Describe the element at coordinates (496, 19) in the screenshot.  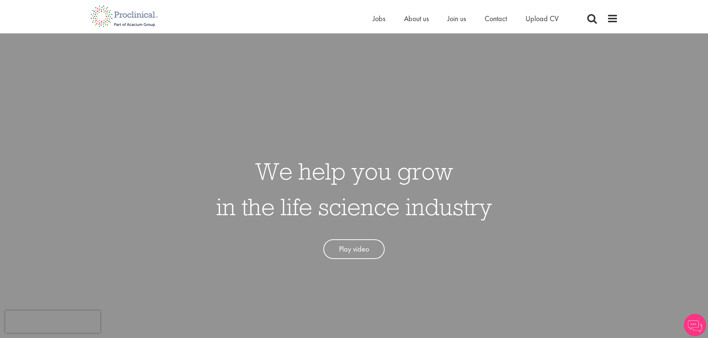
I see `span: Contact` at that location.